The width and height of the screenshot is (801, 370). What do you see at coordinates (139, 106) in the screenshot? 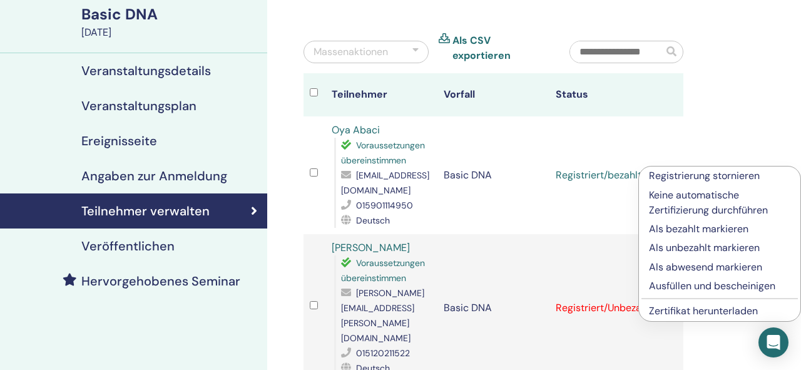
I see `h4: Veranstaltungsplan` at bounding box center [139, 106].